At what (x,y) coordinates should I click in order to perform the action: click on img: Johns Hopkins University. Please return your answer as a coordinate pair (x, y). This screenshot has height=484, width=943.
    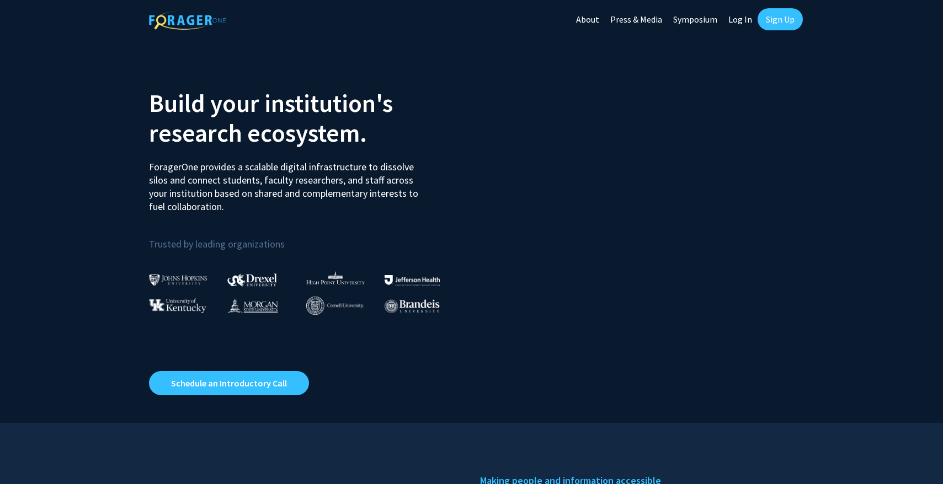
    Looking at the image, I should click on (178, 280).